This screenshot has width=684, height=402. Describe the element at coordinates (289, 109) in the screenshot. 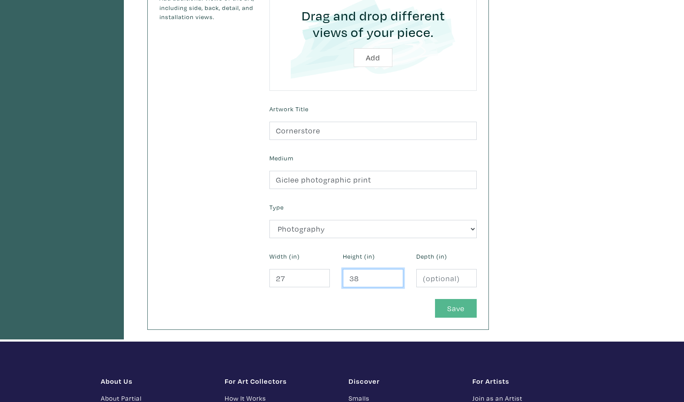

I see `label: Artwork Title` at that location.